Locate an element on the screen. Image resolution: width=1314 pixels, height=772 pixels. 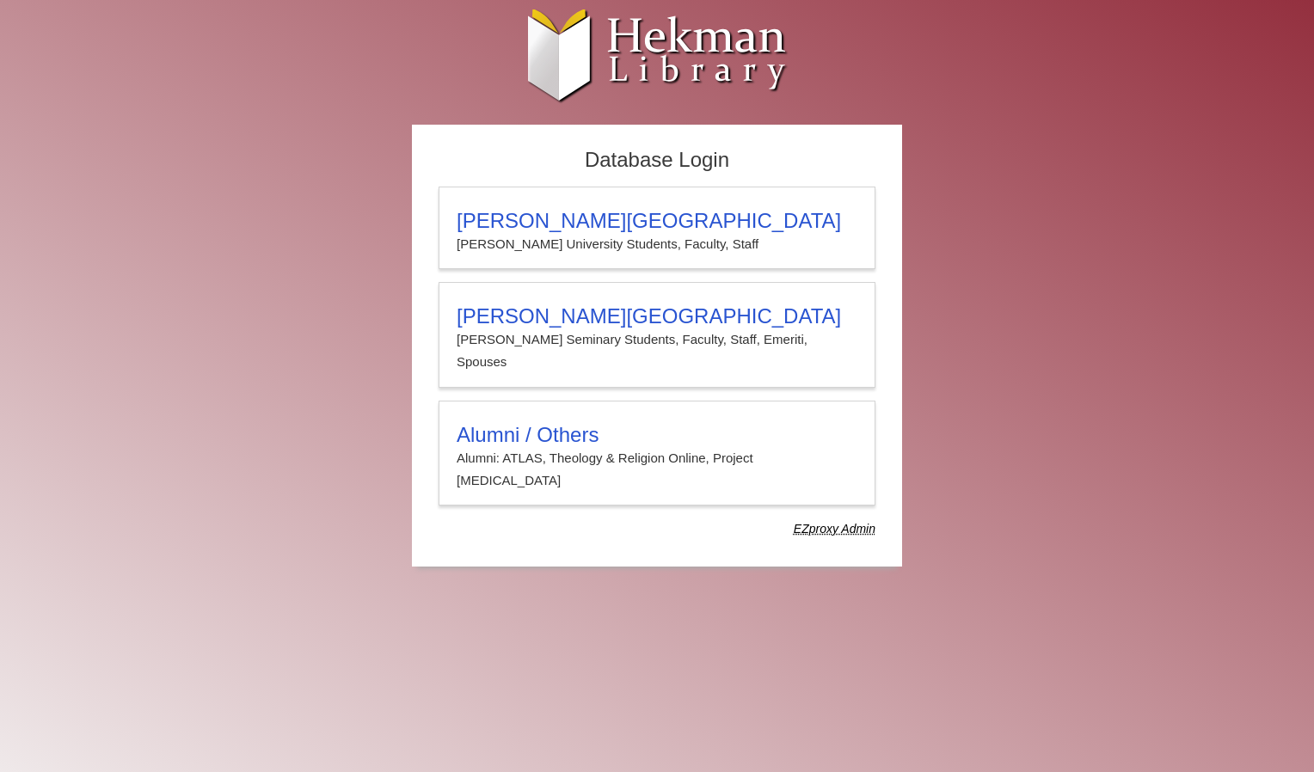
h2: Database Login is located at coordinates (657, 160).